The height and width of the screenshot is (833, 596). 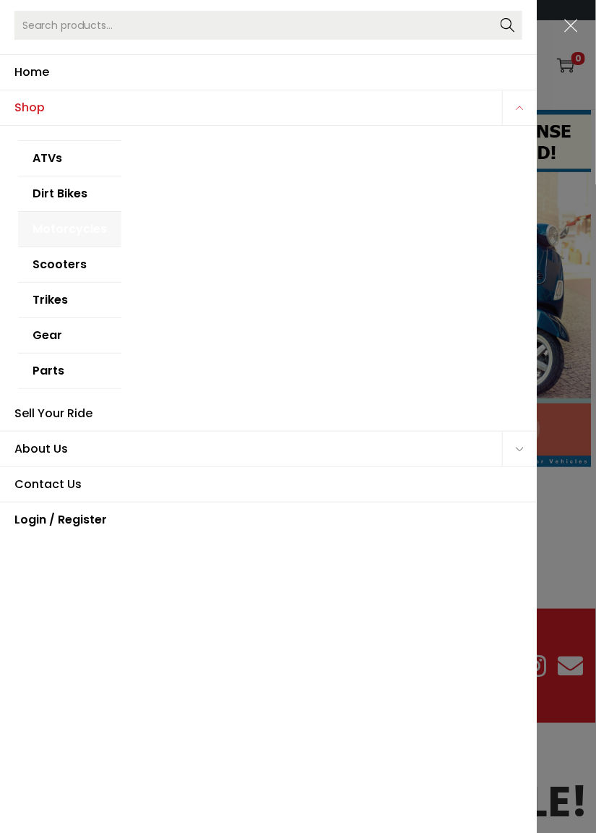 I want to click on span: Shop, so click(x=258, y=108).